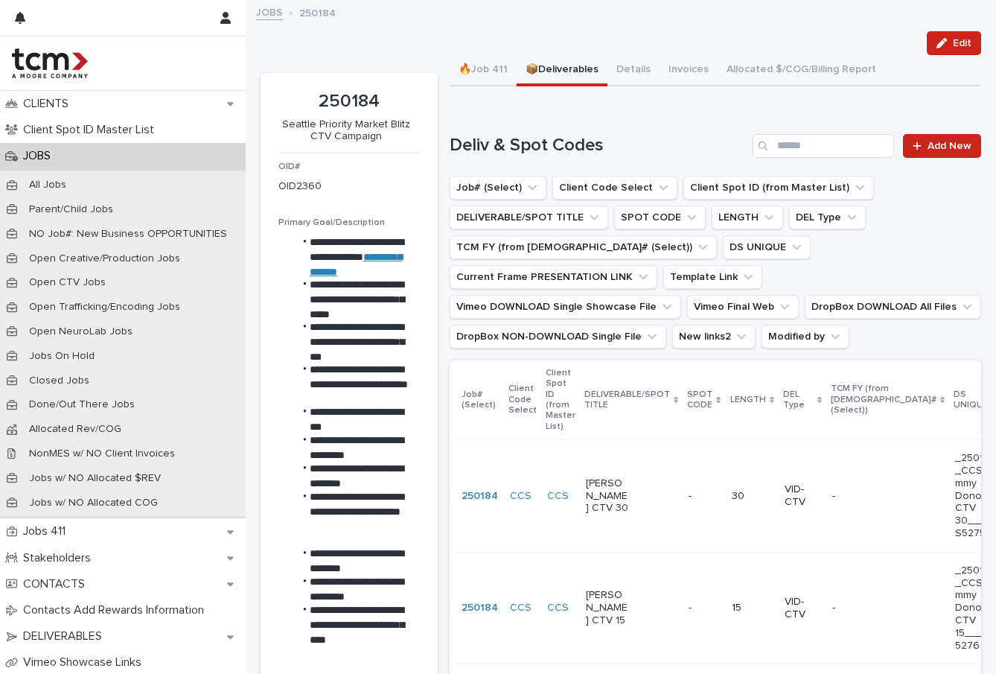  What do you see at coordinates (801, 71) in the screenshot?
I see `button: Allocated $/COG/Billing Report` at bounding box center [801, 71].